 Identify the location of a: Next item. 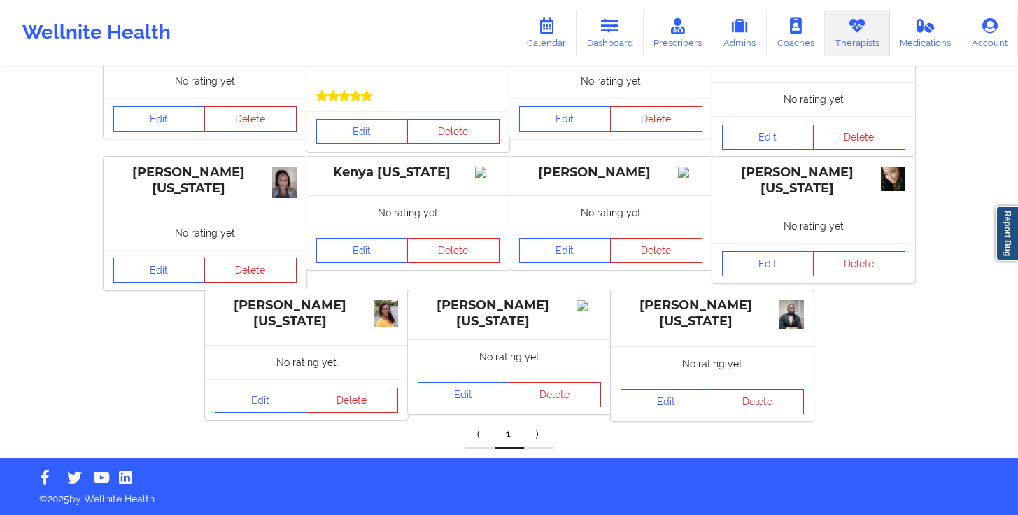
(539, 435).